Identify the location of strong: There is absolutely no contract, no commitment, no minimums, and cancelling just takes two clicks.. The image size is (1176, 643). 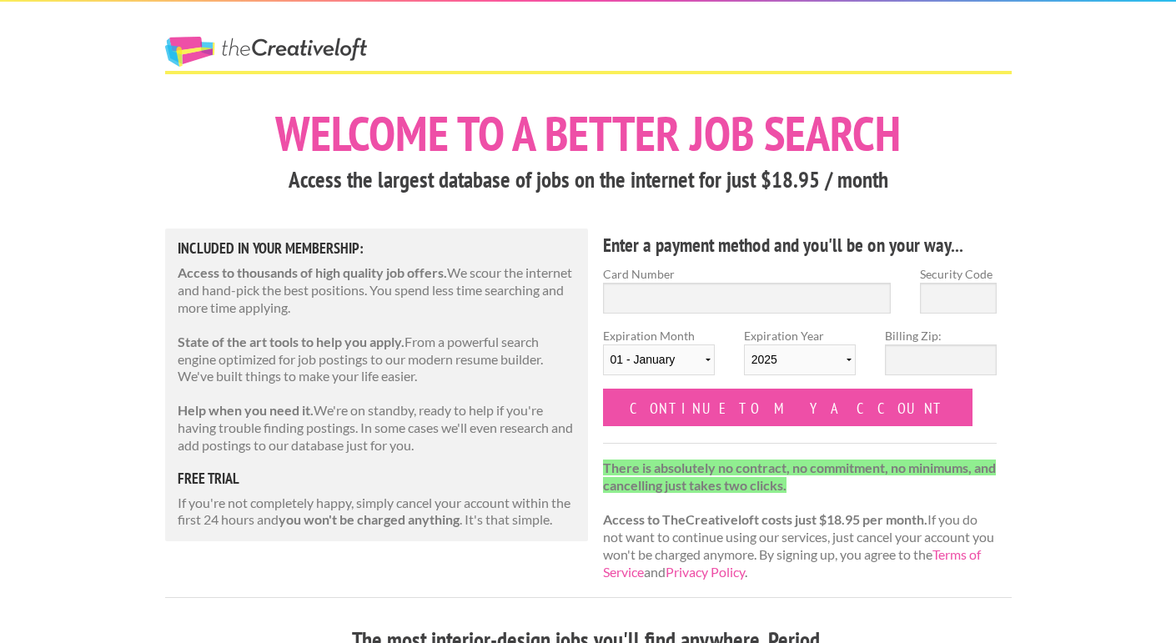
(799, 476).